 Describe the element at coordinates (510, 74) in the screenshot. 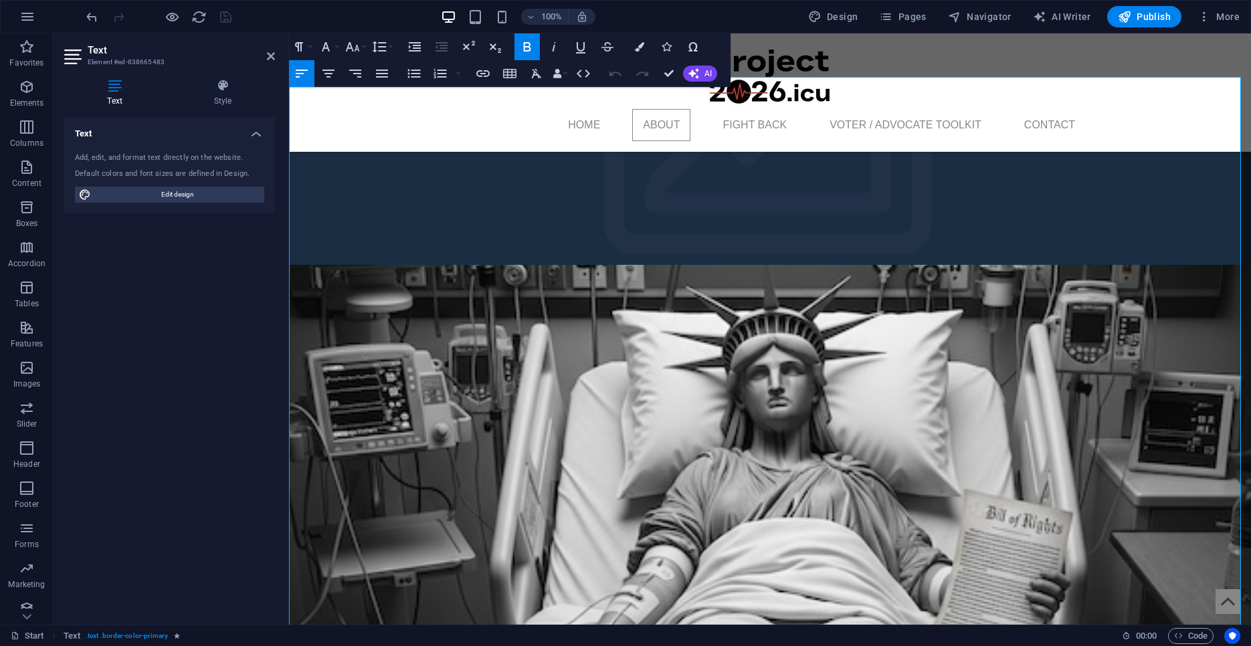

I see `button: Insert Table` at that location.